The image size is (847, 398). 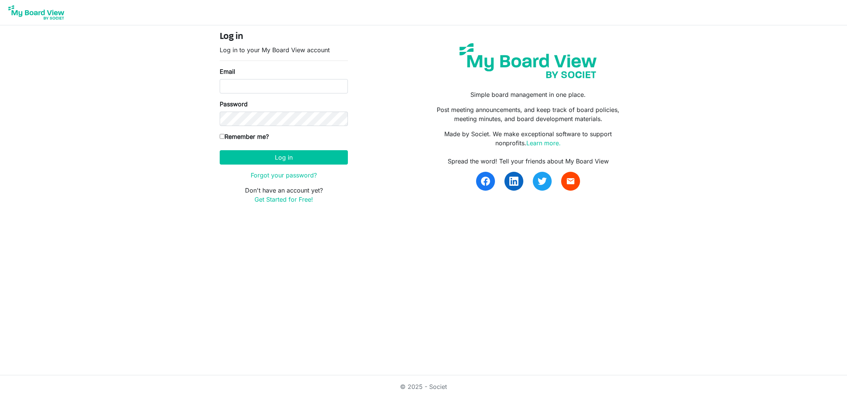 What do you see at coordinates (284, 175) in the screenshot?
I see `a: Forgot your password?` at bounding box center [284, 175].